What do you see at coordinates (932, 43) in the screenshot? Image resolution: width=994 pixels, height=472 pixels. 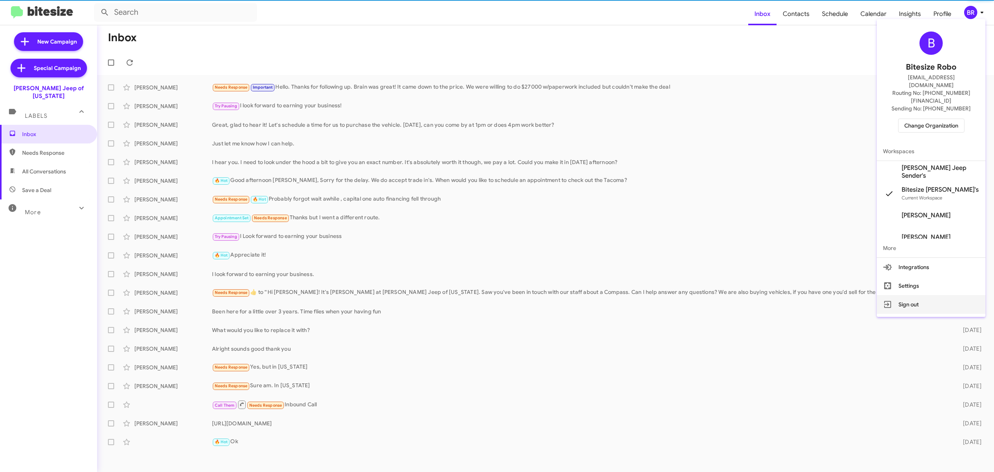 I see `div: B` at bounding box center [932, 43].